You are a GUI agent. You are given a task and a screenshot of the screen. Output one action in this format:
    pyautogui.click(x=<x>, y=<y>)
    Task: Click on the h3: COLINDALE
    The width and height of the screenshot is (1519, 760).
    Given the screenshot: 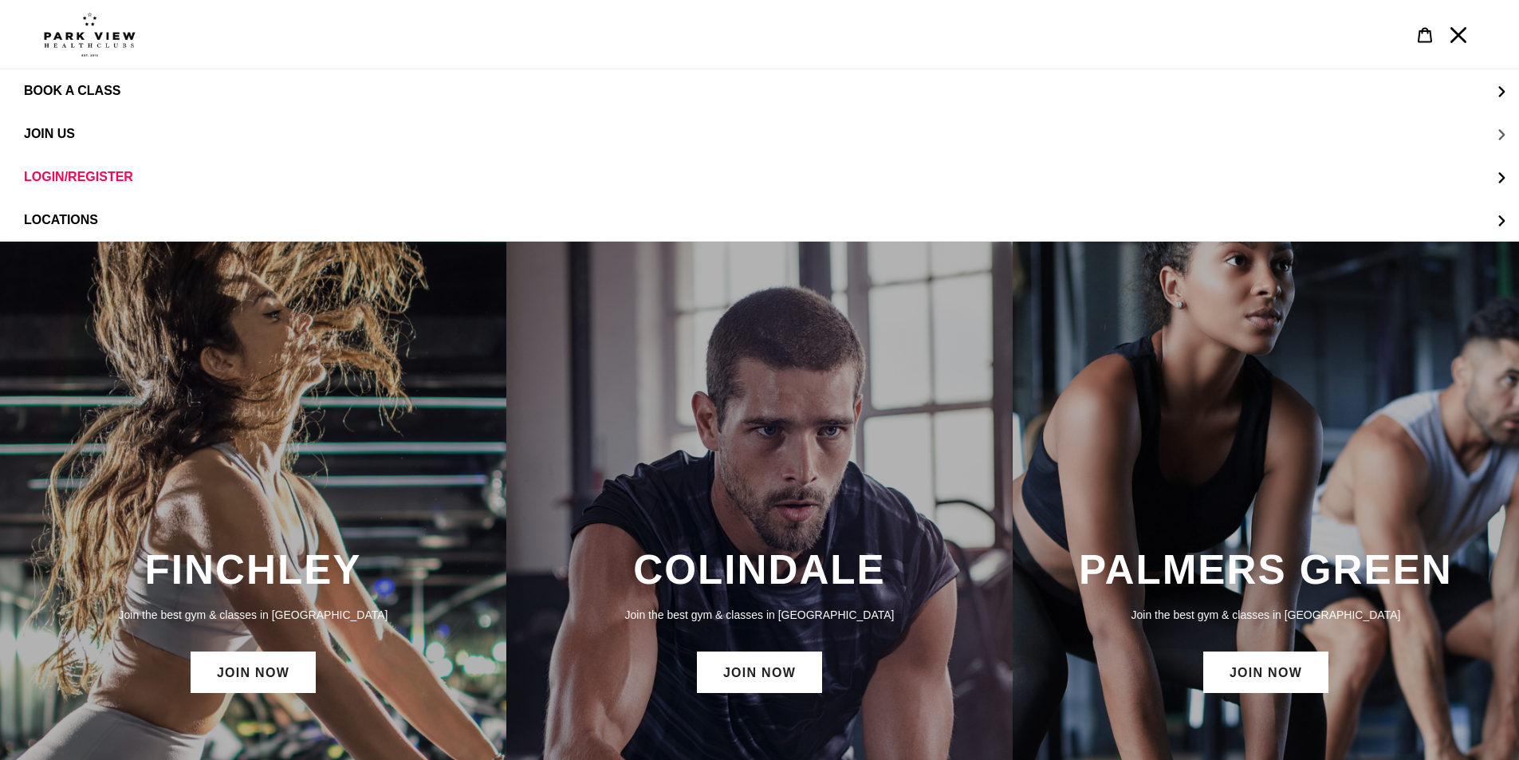 What is the action you would take?
    pyautogui.click(x=759, y=569)
    